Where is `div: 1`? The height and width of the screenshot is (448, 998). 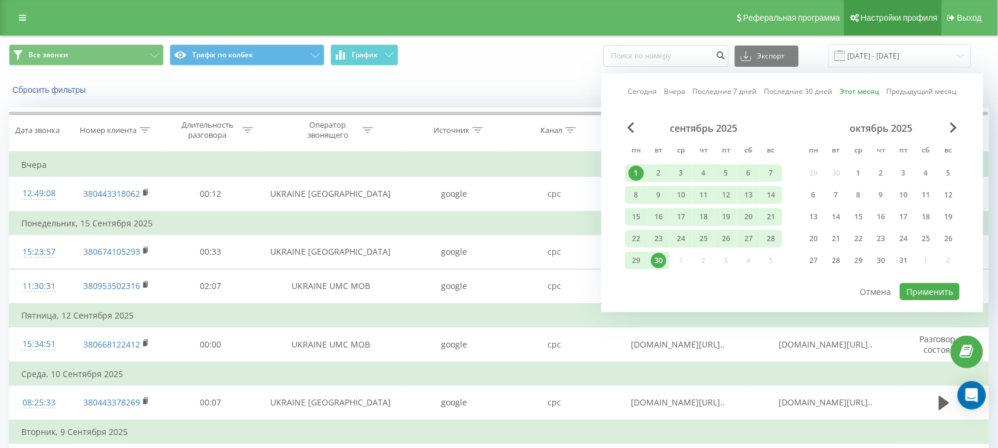
div: 1 is located at coordinates (858, 173).